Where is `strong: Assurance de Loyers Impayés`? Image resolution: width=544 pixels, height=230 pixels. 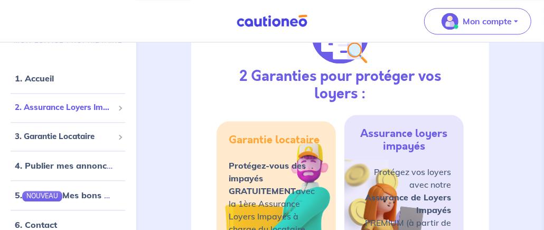
strong: Assurance de Loyers Impayés is located at coordinates (407, 203).